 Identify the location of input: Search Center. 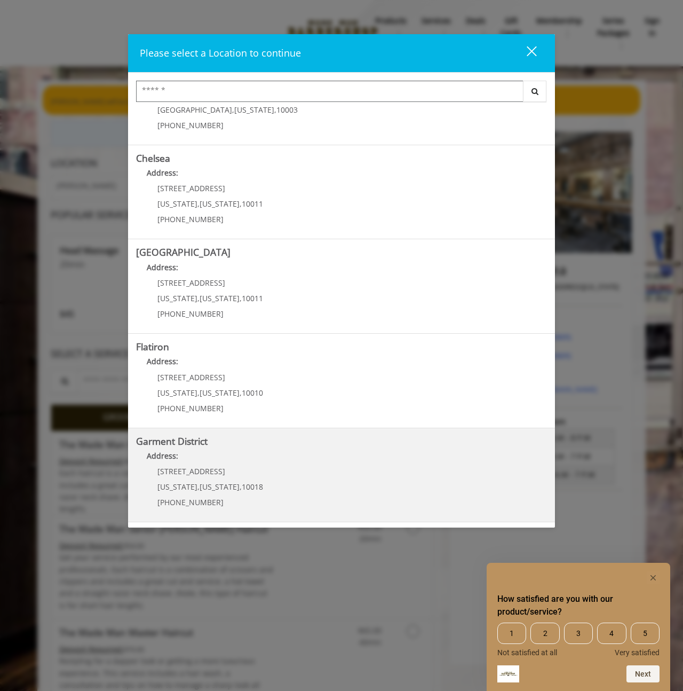
(330, 91).